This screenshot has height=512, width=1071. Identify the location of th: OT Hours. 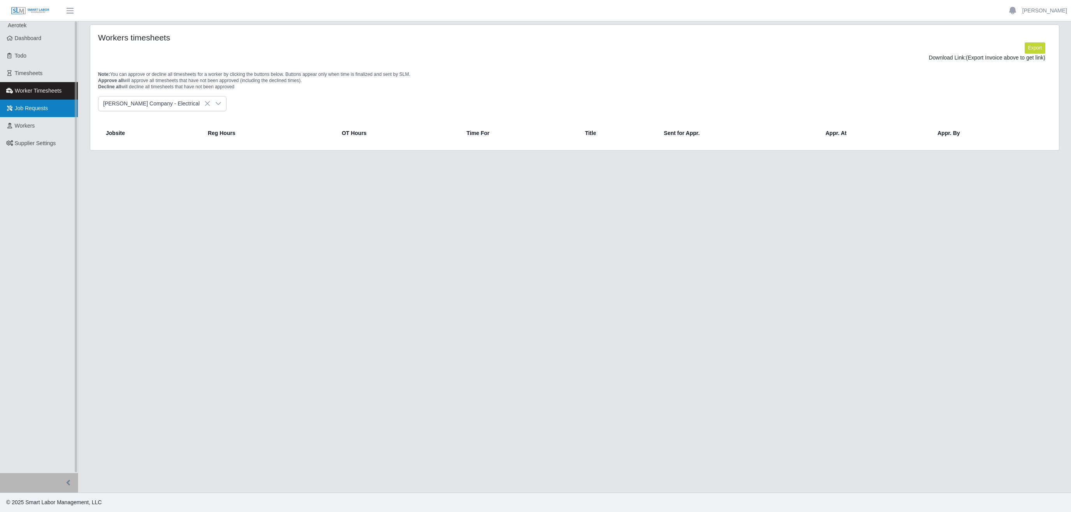
(398, 133).